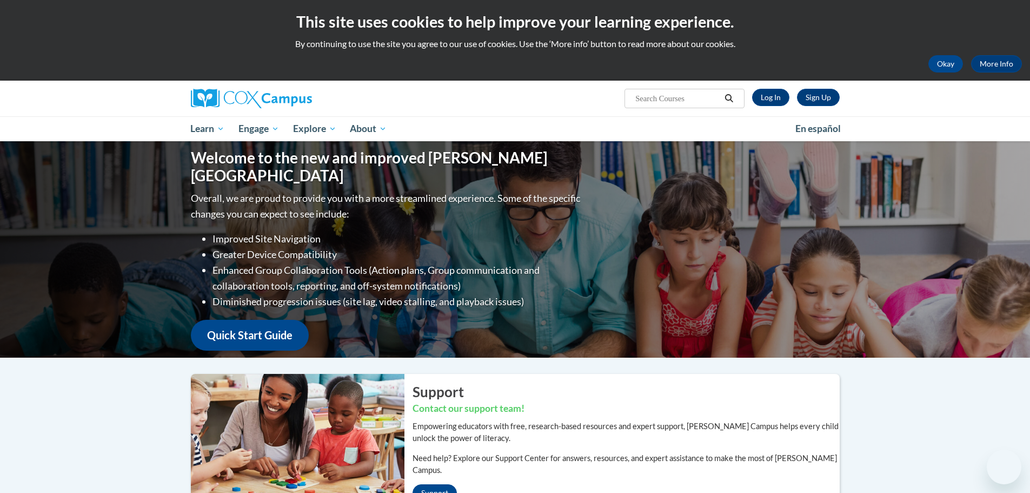 The width and height of the screenshot is (1030, 493). Describe the element at coordinates (397, 238) in the screenshot. I see `li: Improved Site Navigation` at that location.